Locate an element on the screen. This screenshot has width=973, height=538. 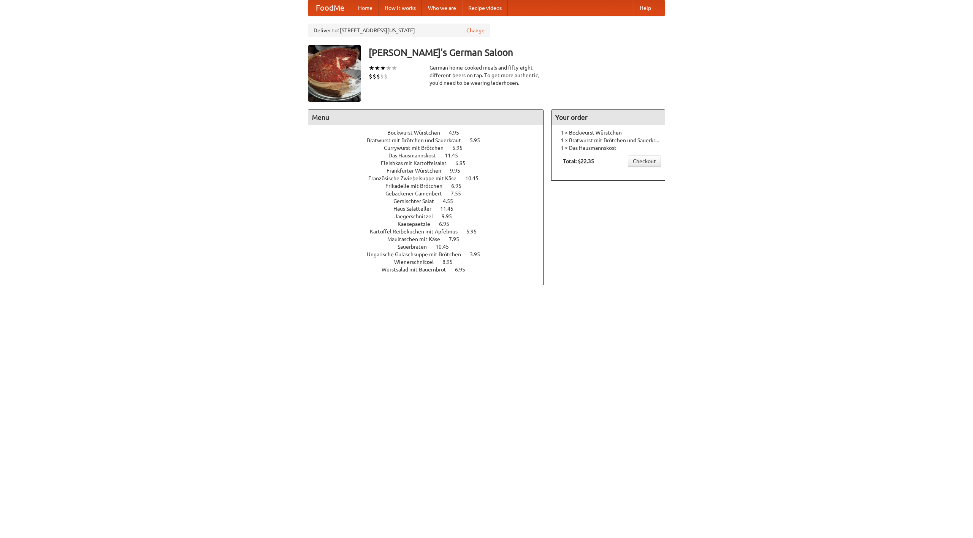
span: Das Hausmannskost is located at coordinates (416, 155).